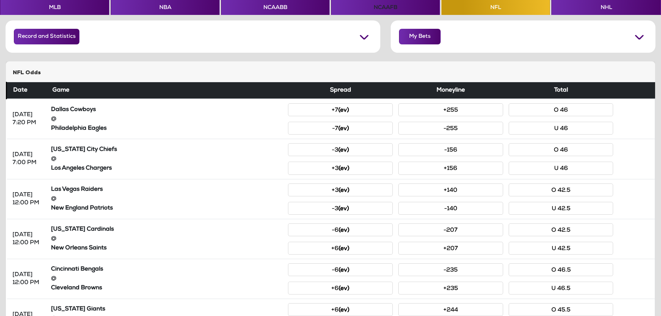  Describe the element at coordinates (561, 309) in the screenshot. I see `button: O 45.5` at that location.